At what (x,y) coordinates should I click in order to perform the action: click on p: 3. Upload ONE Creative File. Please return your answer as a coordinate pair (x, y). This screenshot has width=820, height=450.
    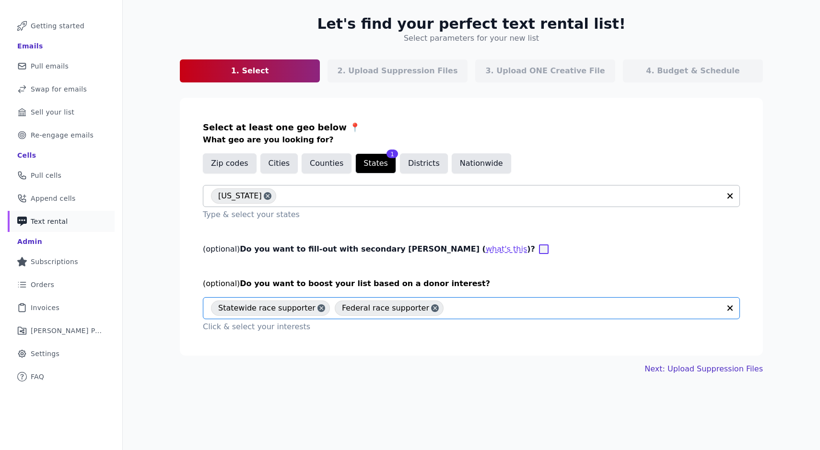
    Looking at the image, I should click on (545, 71).